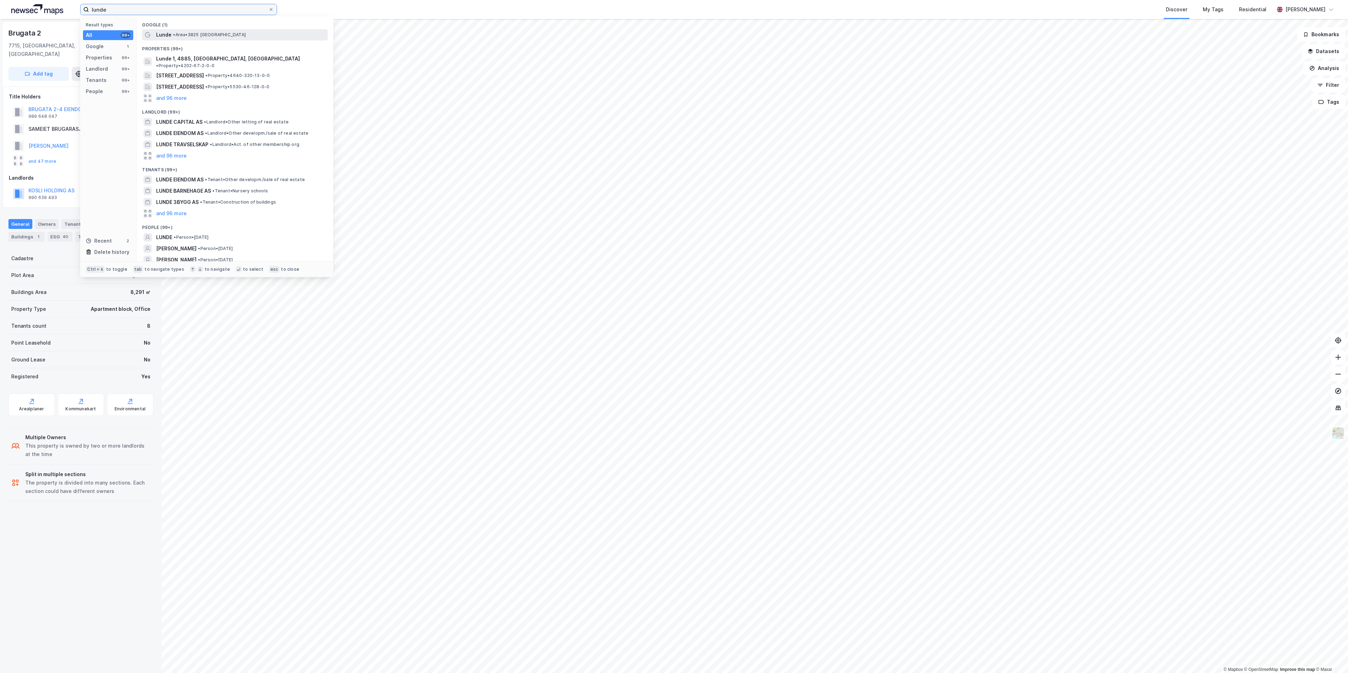  Describe the element at coordinates (185, 66) in the screenshot. I see `span: Property • 4202-67-2-0-0` at that location.